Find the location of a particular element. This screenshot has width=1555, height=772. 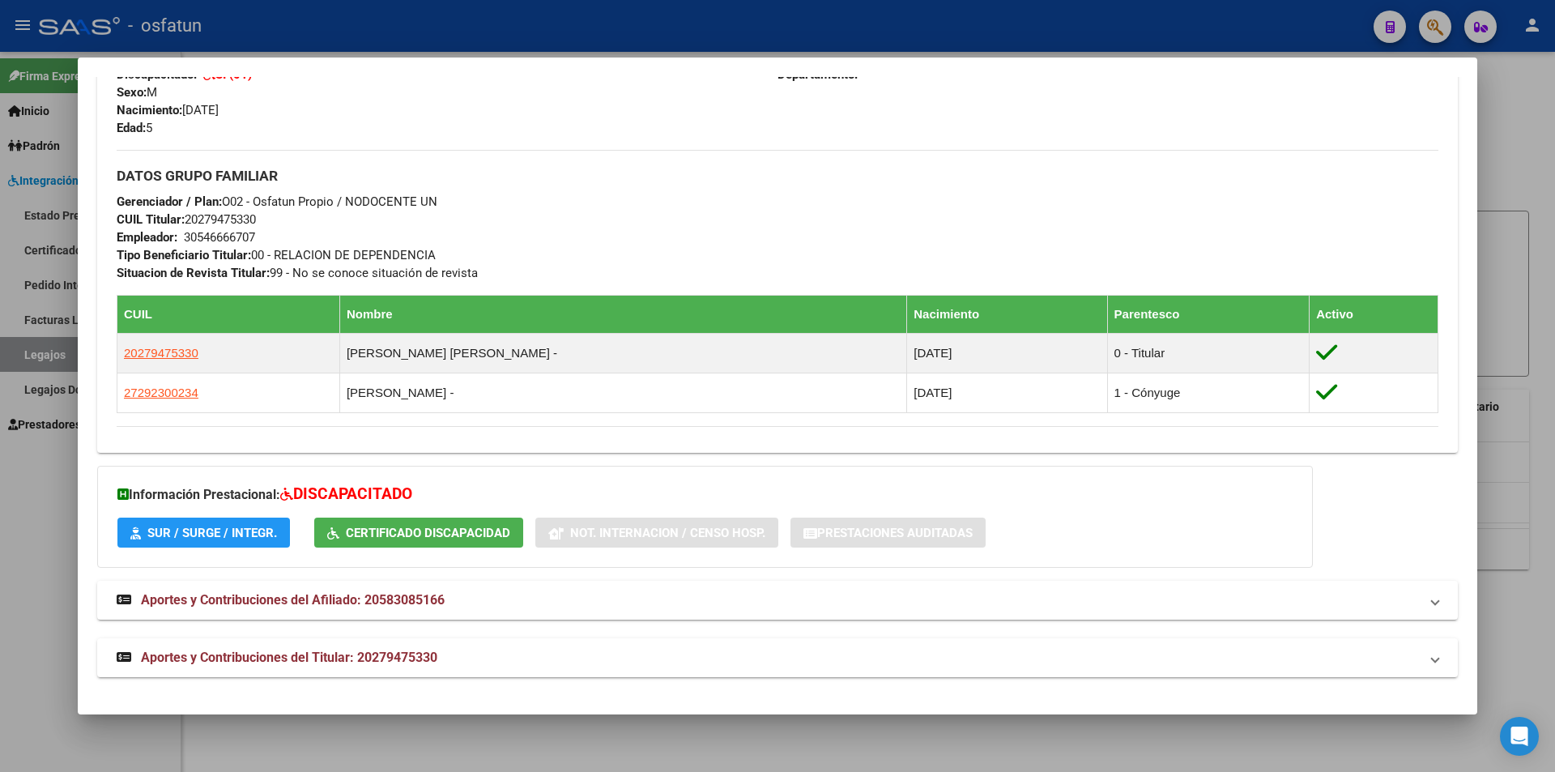

strong: Edad: is located at coordinates (131, 128).